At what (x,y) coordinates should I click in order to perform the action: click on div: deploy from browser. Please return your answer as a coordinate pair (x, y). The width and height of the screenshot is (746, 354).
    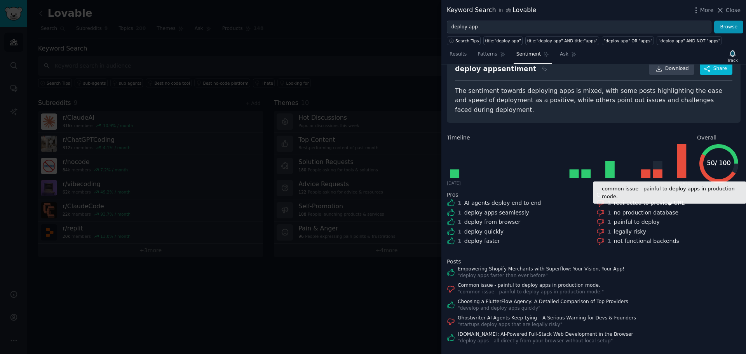
    Looking at the image, I should click on (492, 222).